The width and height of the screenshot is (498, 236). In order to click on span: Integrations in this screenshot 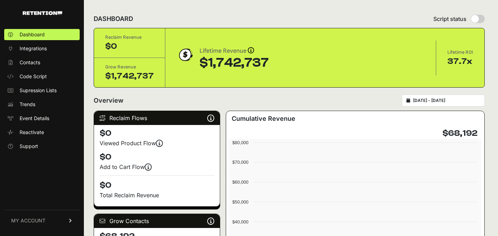, I will do `click(33, 49)`.